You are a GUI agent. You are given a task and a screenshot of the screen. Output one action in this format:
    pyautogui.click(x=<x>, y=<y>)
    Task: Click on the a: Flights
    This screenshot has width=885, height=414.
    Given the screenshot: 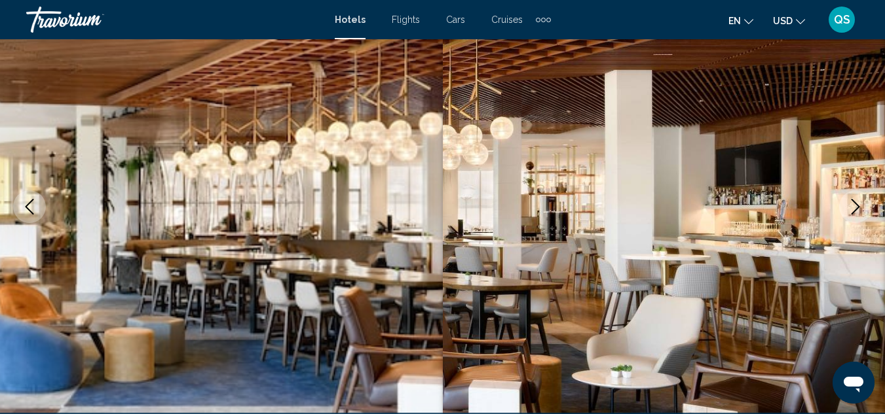 What is the action you would take?
    pyautogui.click(x=405, y=20)
    